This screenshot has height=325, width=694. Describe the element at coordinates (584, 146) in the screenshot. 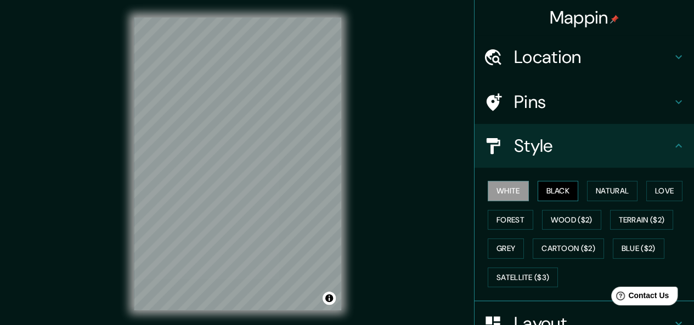

I see `div: Style` at that location.